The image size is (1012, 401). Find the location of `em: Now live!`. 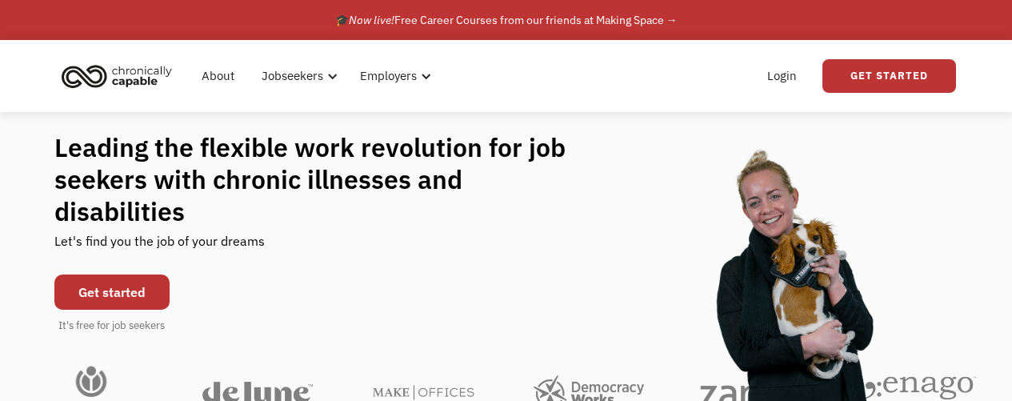

em: Now live! is located at coordinates (371, 20).